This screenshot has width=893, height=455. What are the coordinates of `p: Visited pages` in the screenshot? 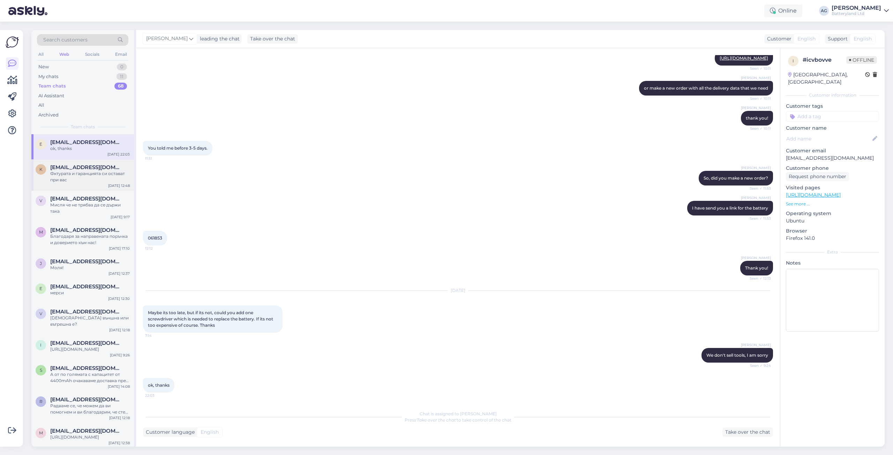 It's located at (832, 188).